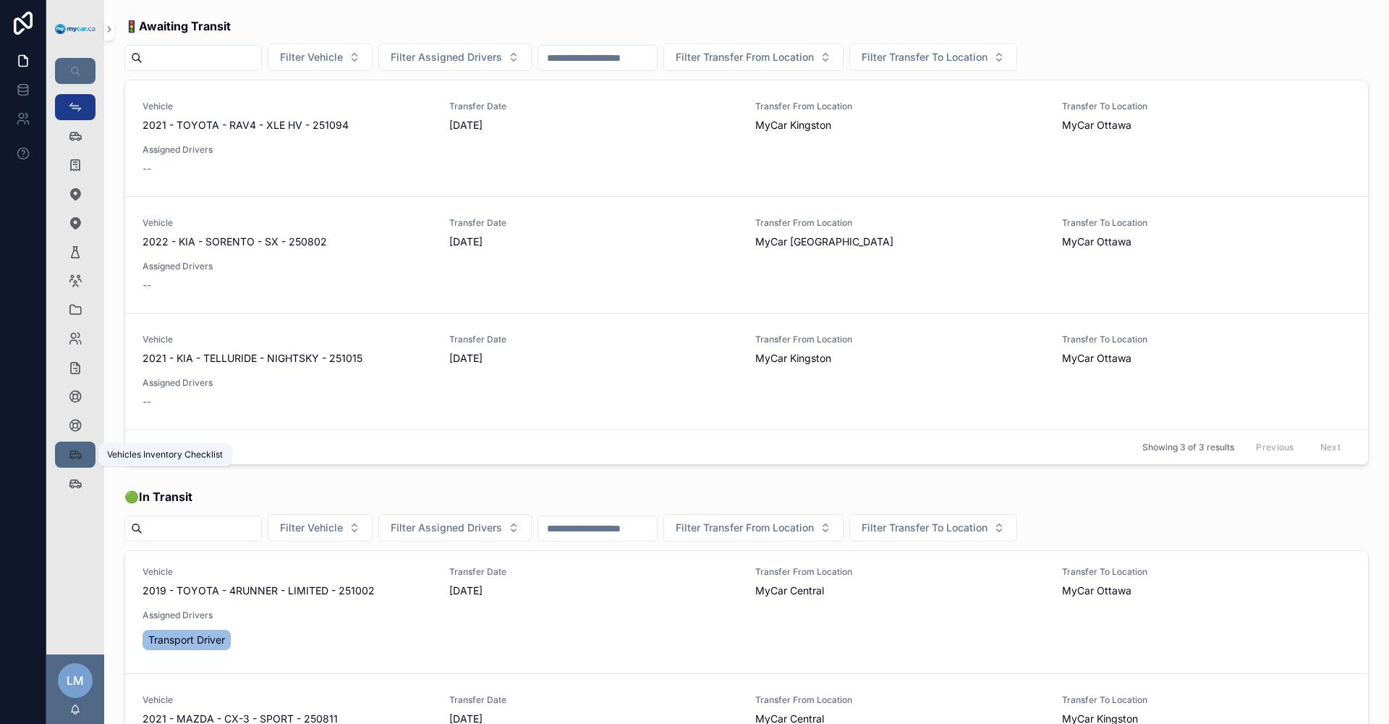 Image resolution: width=1389 pixels, height=724 pixels. What do you see at coordinates (187, 640) in the screenshot?
I see `span: Transport Driver` at bounding box center [187, 640].